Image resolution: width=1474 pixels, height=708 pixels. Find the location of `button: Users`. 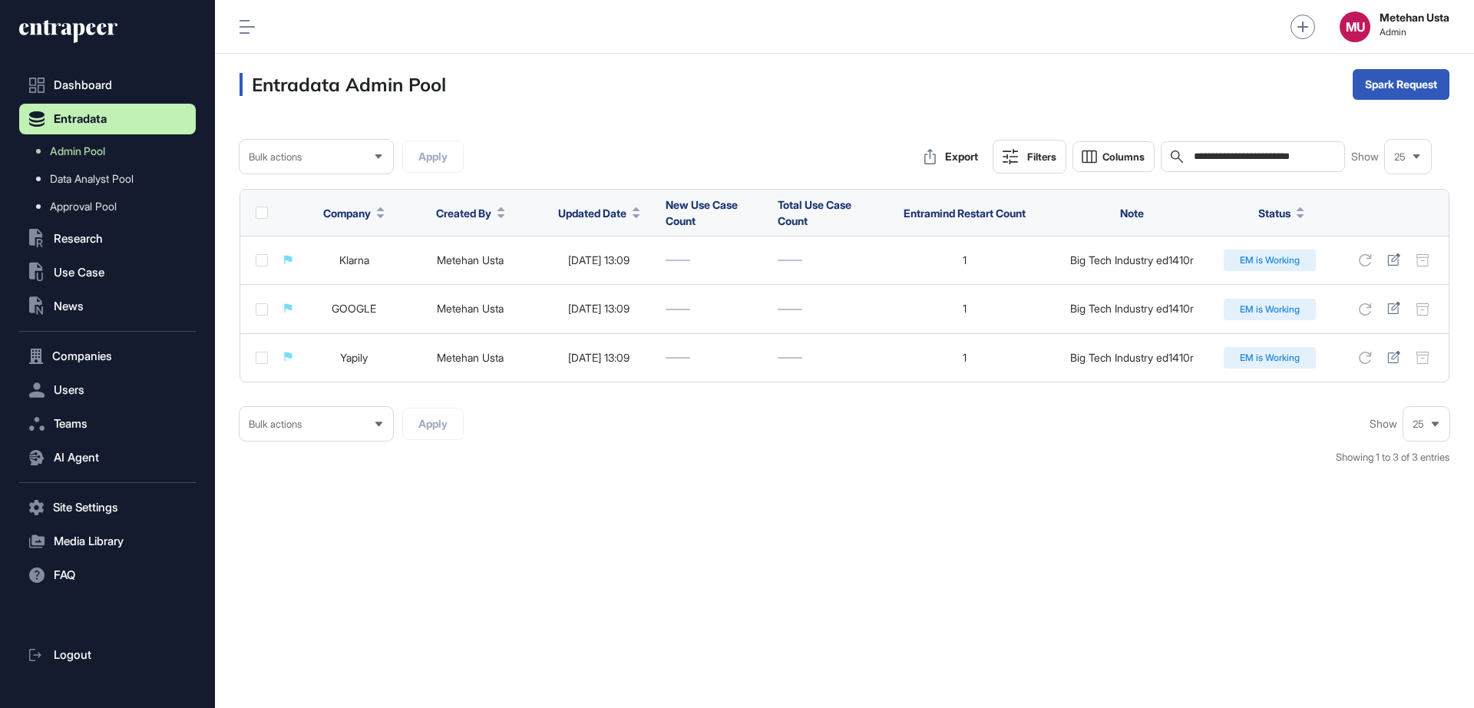

button: Users is located at coordinates (107, 390).